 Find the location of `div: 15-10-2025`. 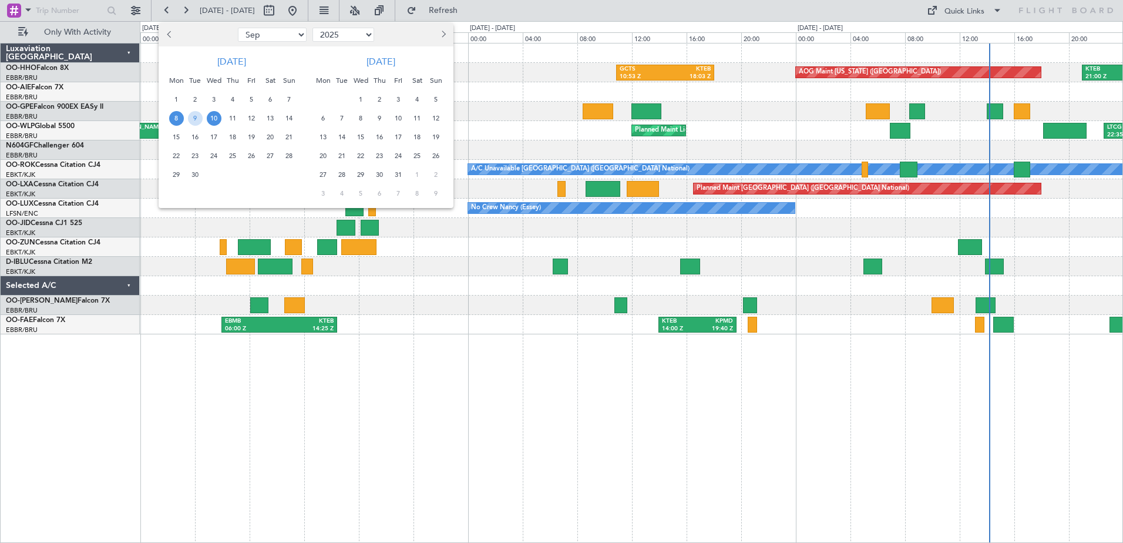

div: 15-10-2025 is located at coordinates (361, 137).